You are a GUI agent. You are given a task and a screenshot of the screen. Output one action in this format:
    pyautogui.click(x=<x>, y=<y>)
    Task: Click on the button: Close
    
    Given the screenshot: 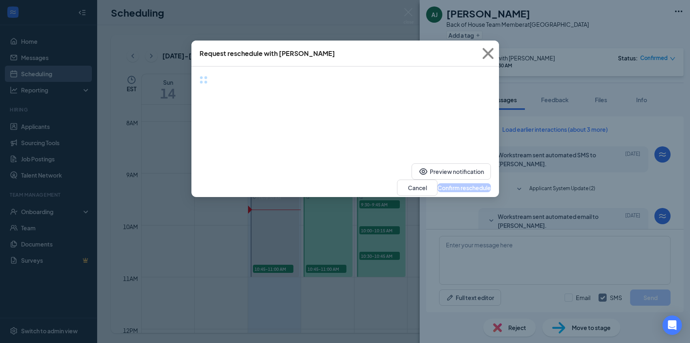 What is the action you would take?
    pyautogui.click(x=488, y=53)
    